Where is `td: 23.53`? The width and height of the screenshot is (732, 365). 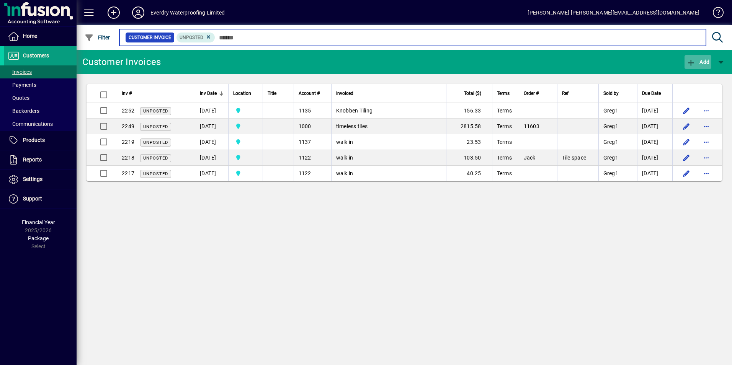 td: 23.53 is located at coordinates (469, 142).